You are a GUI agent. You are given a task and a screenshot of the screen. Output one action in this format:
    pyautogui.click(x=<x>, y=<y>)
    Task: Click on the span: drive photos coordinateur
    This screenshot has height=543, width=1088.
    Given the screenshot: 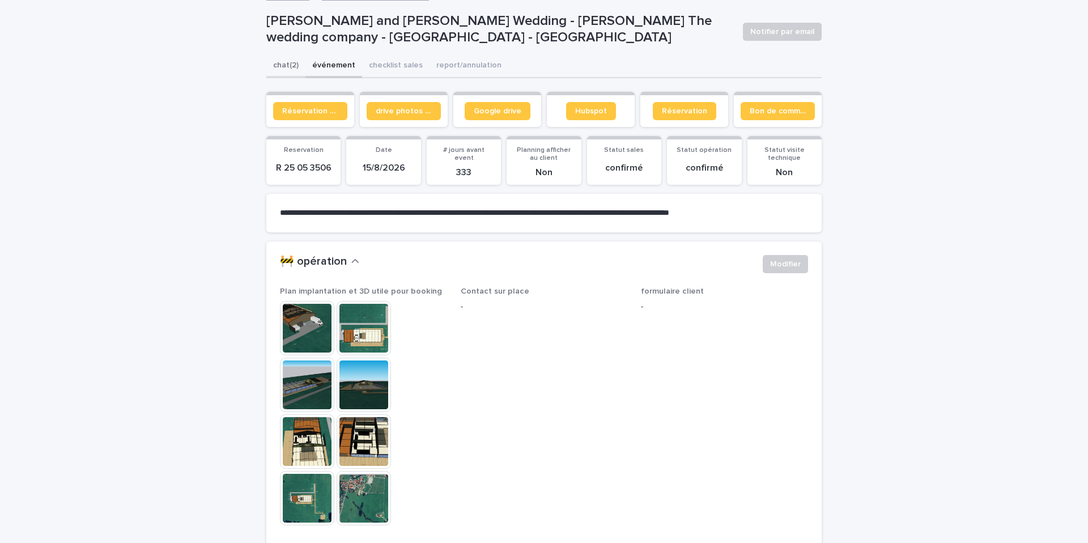 What is the action you would take?
    pyautogui.click(x=403, y=111)
    